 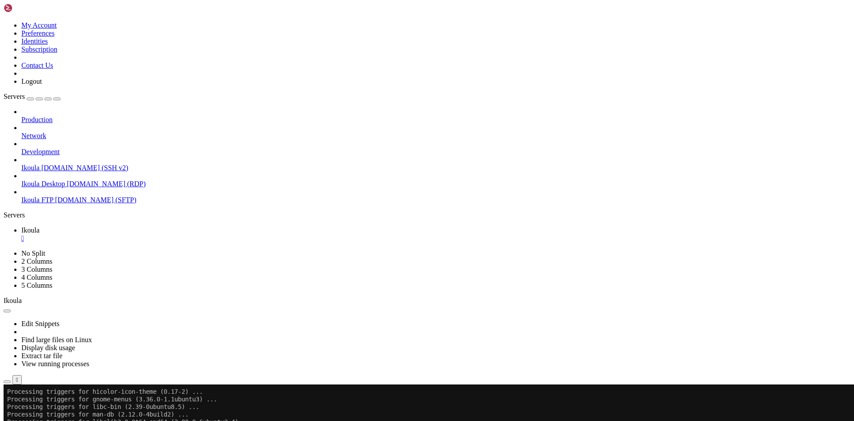 What do you see at coordinates (40, 151) in the screenshot?
I see `span: Development` at bounding box center [40, 151].